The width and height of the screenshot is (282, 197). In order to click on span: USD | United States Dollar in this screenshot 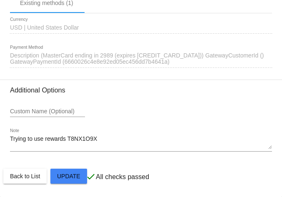, I will do `click(44, 28)`.